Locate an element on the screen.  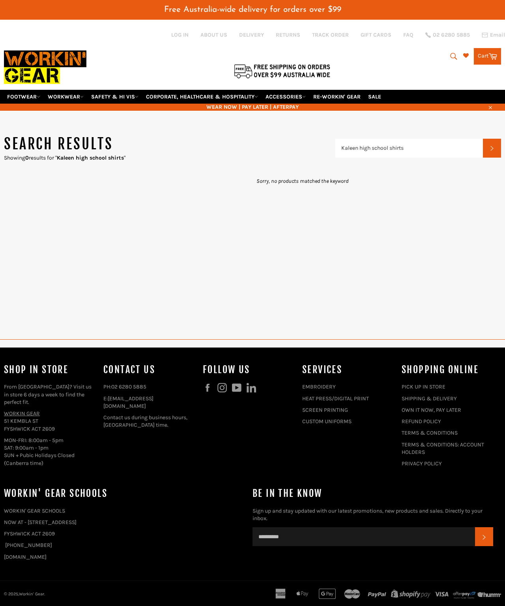
img: humm_logo_gray.png is located at coordinates (489, 595).